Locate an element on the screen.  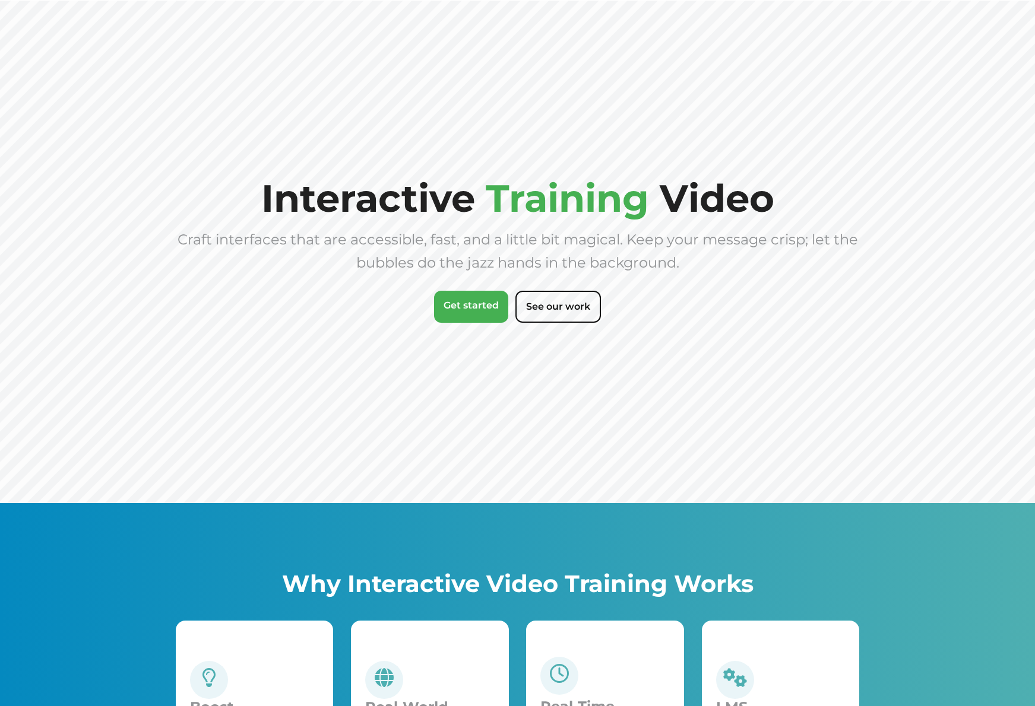
span: Interactive is located at coordinates (368, 198).